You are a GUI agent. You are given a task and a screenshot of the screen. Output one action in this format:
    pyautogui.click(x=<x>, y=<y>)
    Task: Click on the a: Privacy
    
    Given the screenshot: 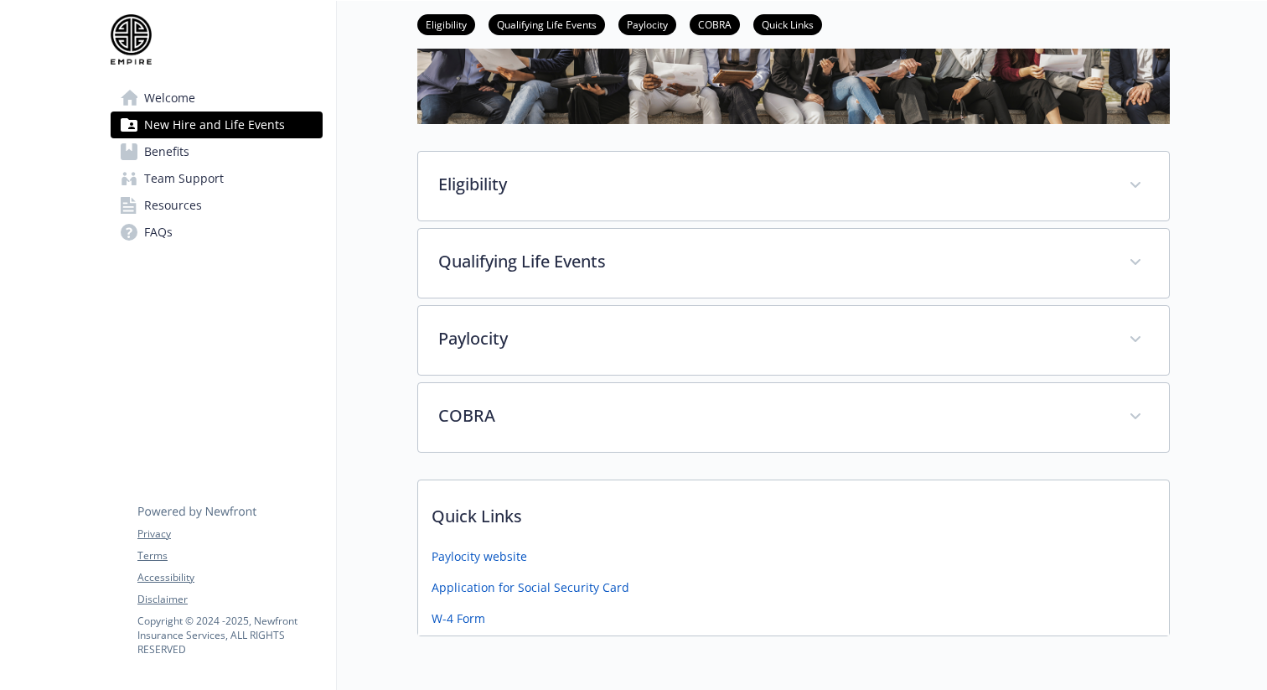 What is the action you would take?
    pyautogui.click(x=230, y=534)
    